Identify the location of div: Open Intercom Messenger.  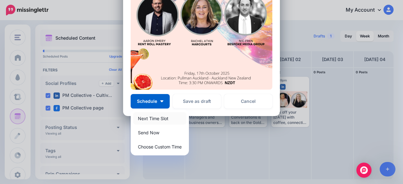
(364, 170).